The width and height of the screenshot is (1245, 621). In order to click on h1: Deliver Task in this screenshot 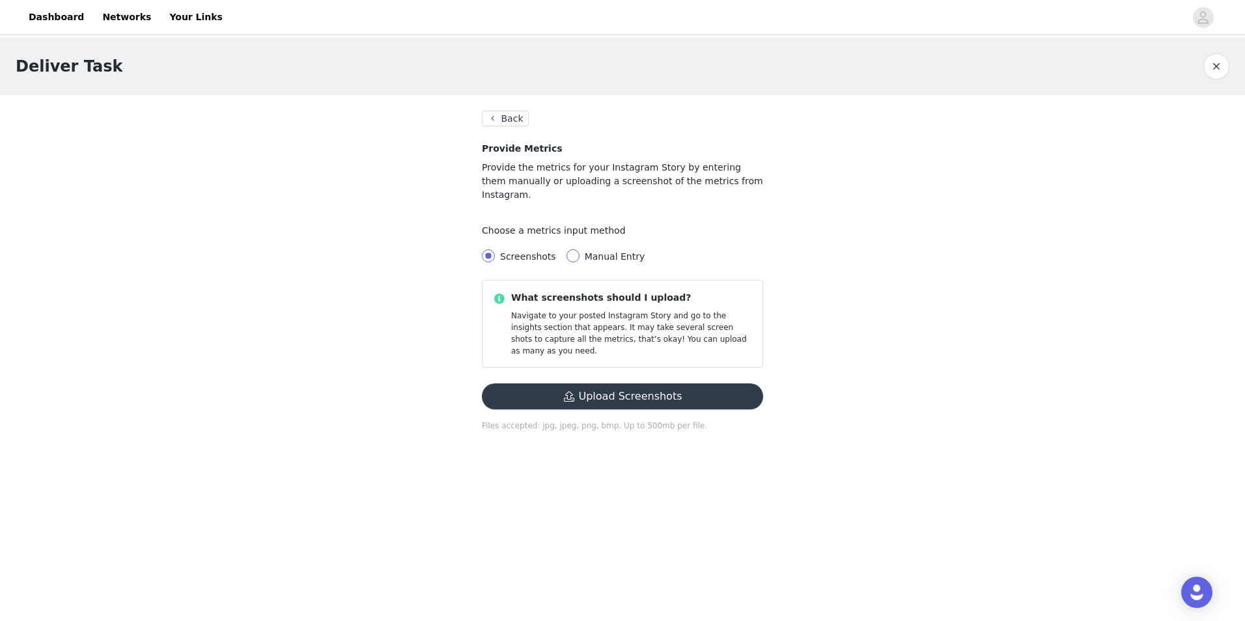, I will do `click(69, 66)`.